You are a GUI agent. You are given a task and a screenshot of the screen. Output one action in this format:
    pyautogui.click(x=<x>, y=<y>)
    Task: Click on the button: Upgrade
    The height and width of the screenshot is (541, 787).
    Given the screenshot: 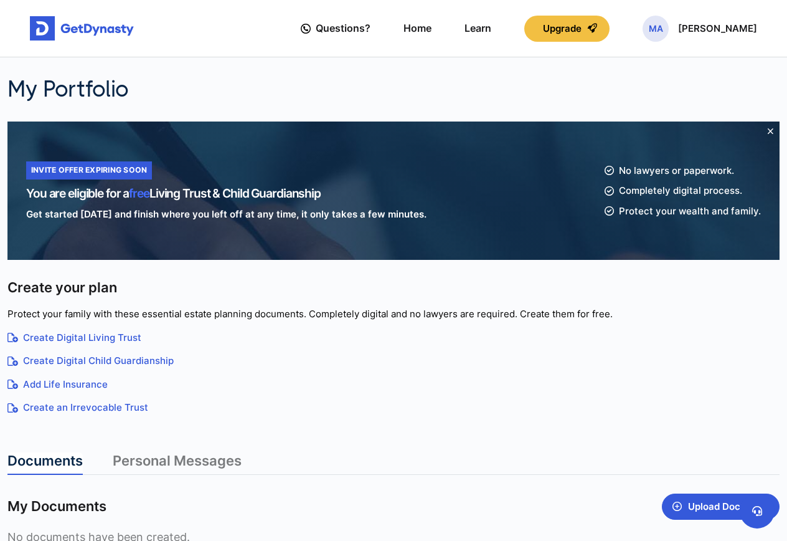 What is the action you would take?
    pyautogui.click(x=567, y=29)
    